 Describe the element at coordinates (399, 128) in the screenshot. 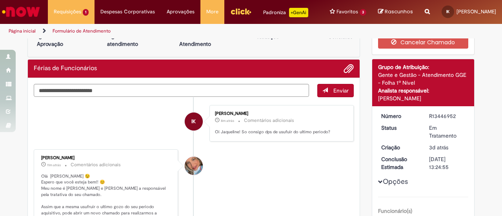

I see `dt: Status` at that location.